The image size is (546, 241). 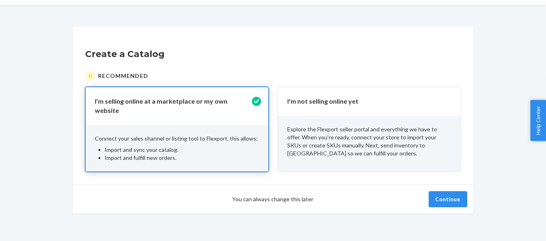 I want to click on p: Explore the Flexport seller portal and everything we have to offer. When you’re ready, connect yo..., so click(x=369, y=141).